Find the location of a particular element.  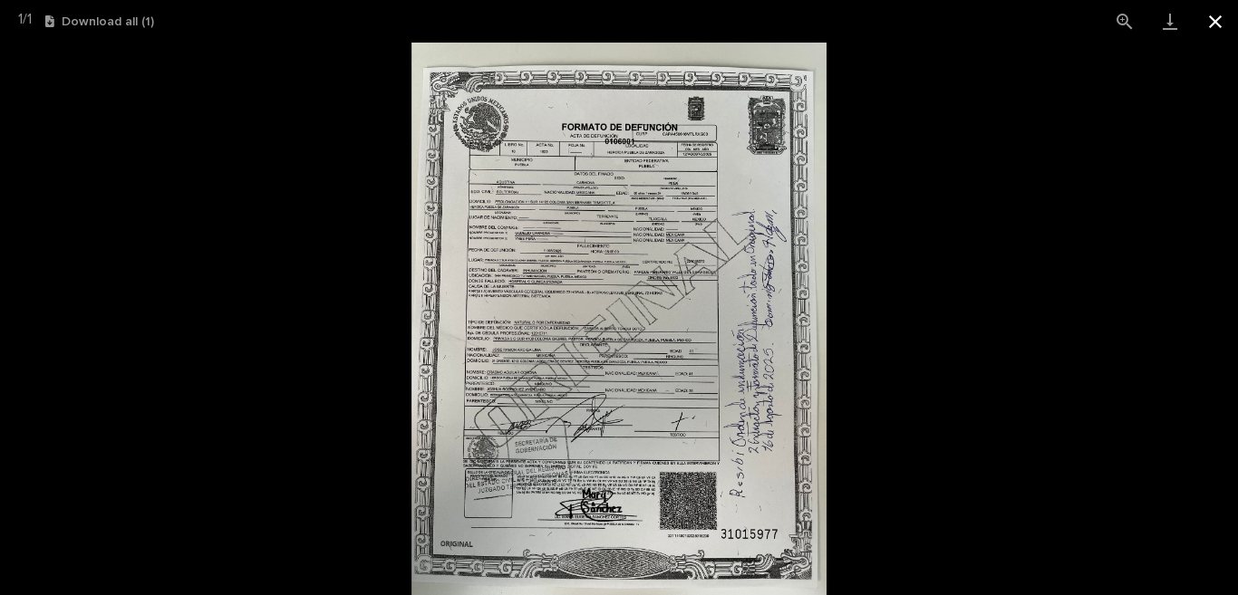

button: Download all (1) is located at coordinates (100, 22).